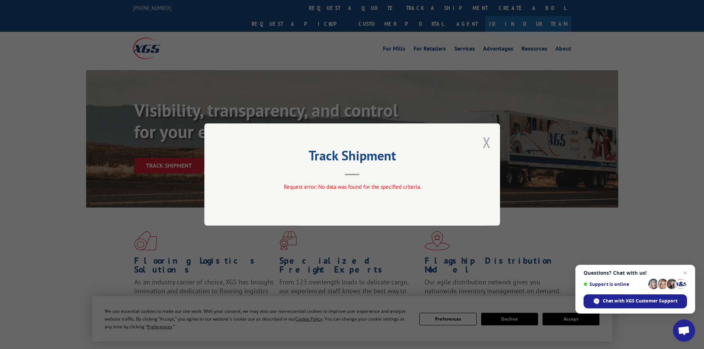  Describe the element at coordinates (352, 157) in the screenshot. I see `h2: Track Shipment` at that location.